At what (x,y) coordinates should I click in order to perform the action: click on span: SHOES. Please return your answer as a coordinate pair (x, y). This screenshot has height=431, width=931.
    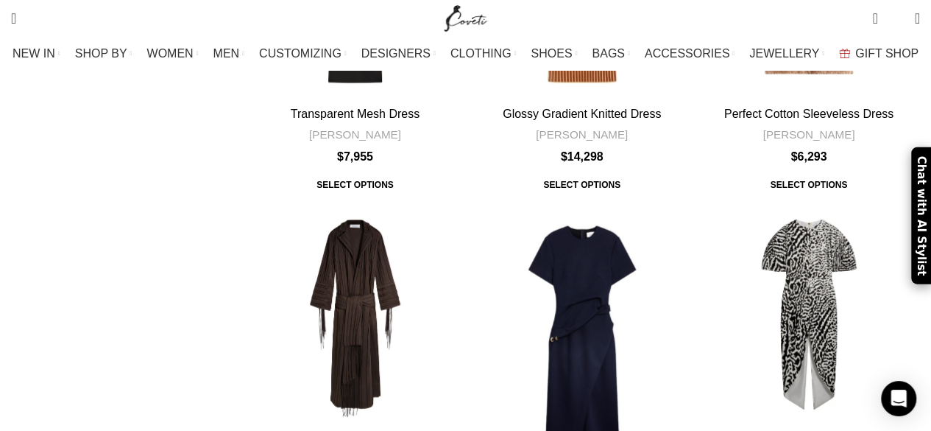
    Looking at the image, I should click on (551, 53).